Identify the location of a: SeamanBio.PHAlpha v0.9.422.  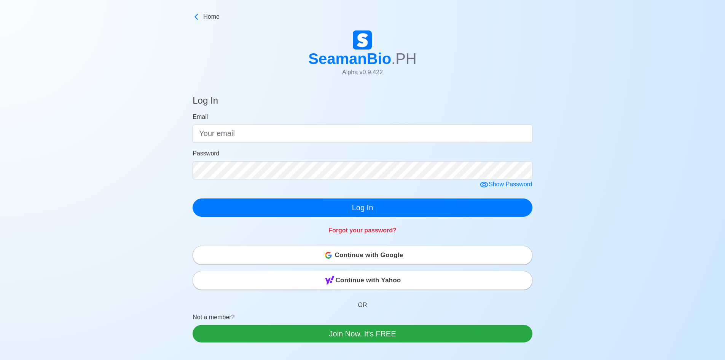
(362, 57).